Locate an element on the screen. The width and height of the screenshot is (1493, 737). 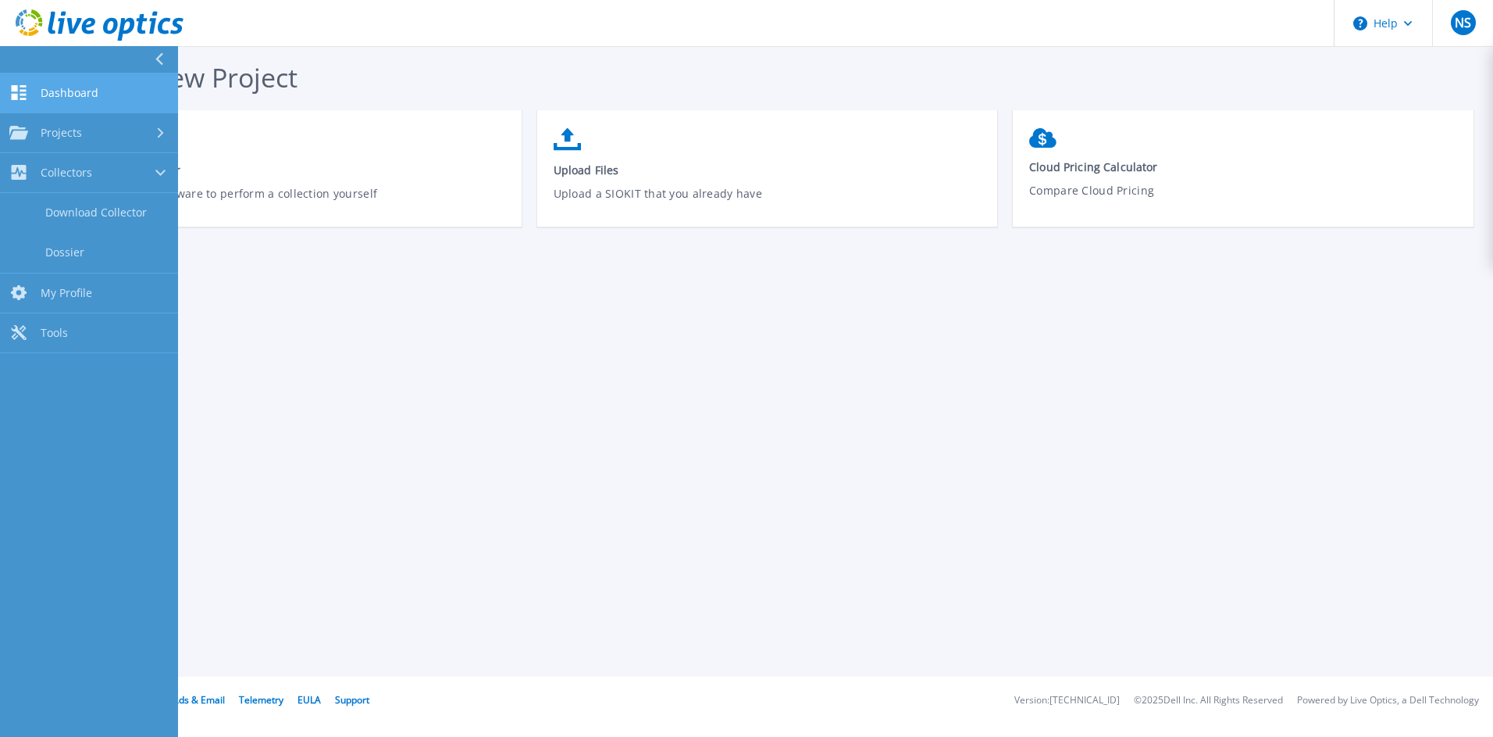
p: Download the software to perform a collection yourself is located at coordinates (291, 203).